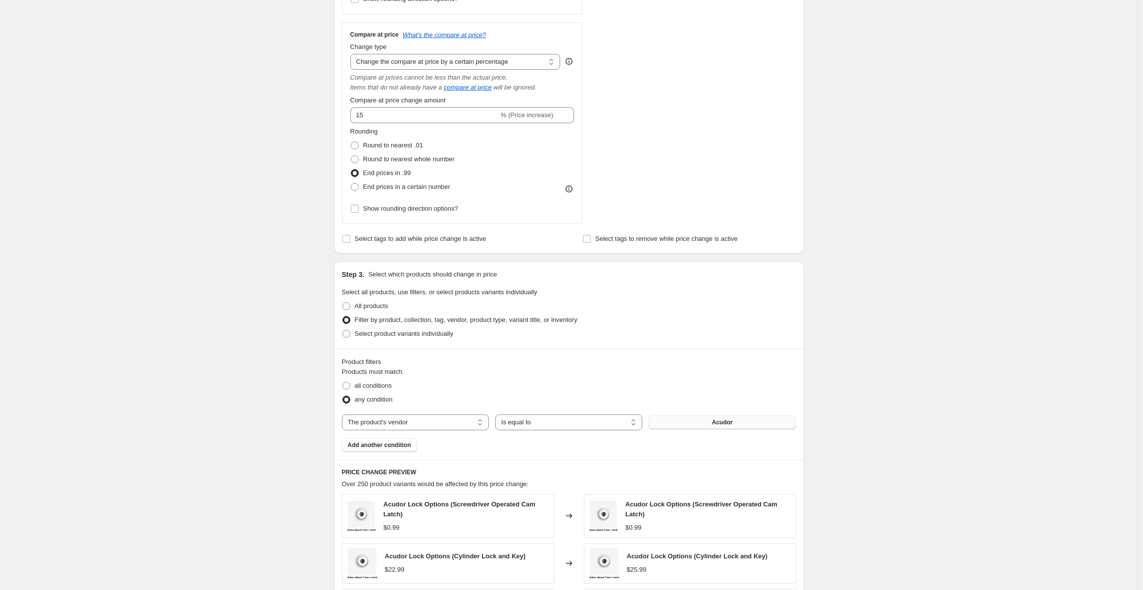 This screenshot has width=1143, height=590. I want to click on button: Acudor, so click(722, 422).